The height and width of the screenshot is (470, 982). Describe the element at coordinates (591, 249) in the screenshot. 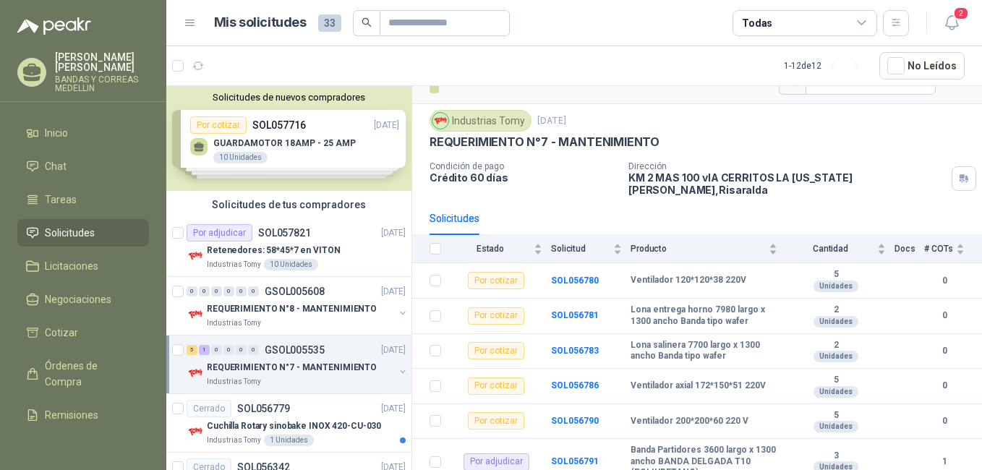

I see `th: Solicitud` at that location.